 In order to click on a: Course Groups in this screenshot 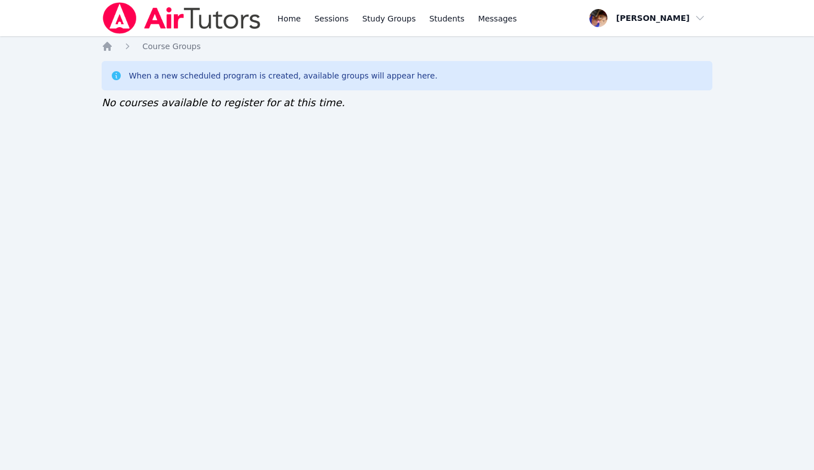, I will do `click(171, 46)`.